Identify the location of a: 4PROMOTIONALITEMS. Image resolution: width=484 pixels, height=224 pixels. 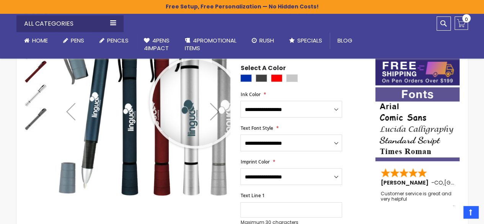
(211, 44).